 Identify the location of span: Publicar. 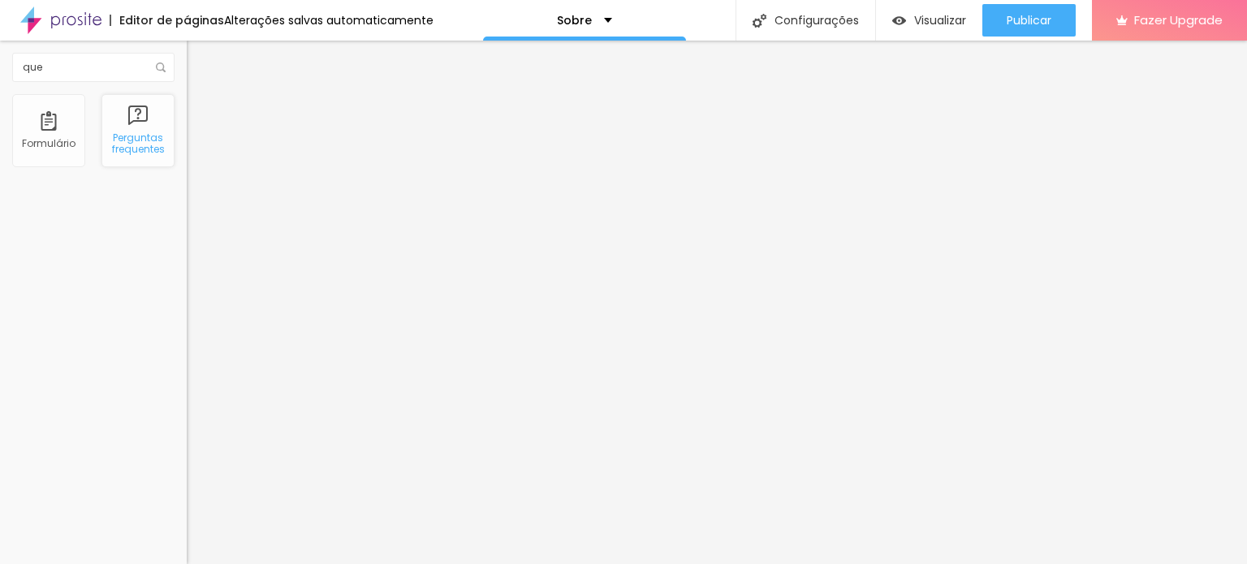
(1028, 20).